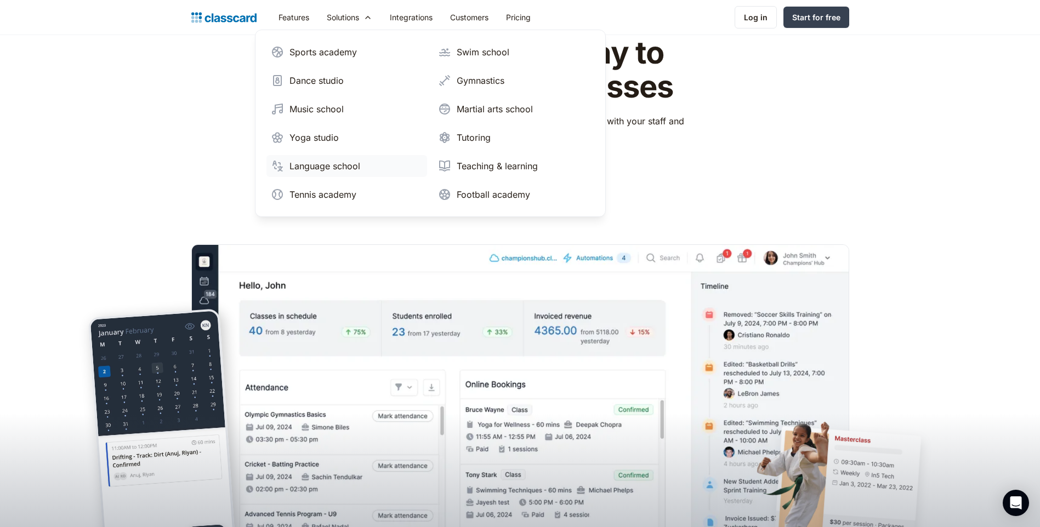 The height and width of the screenshot is (527, 1040). I want to click on div: Swim school, so click(483, 52).